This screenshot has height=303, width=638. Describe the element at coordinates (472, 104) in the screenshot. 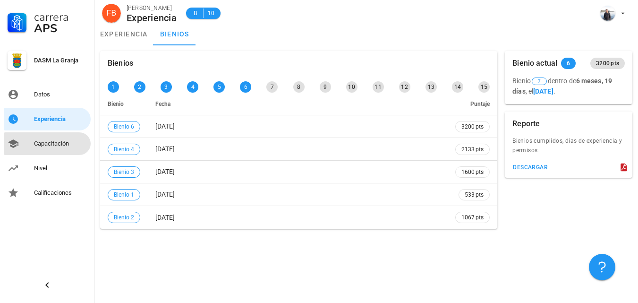

I see `th: Puntaje` at that location.